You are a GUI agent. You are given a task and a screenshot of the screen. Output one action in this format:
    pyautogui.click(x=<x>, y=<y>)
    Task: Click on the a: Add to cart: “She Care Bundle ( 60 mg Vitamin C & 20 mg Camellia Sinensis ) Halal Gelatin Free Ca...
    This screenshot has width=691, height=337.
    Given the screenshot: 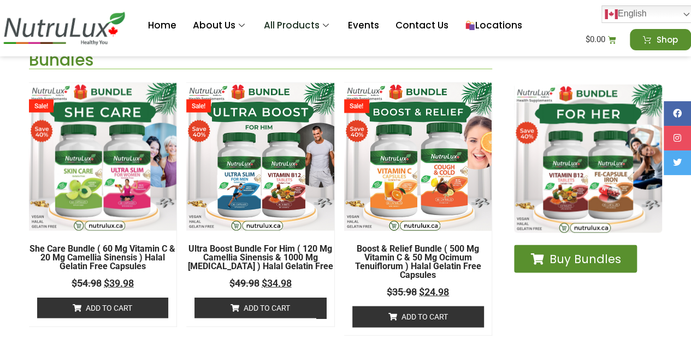 What is the action you would take?
    pyautogui.click(x=103, y=307)
    